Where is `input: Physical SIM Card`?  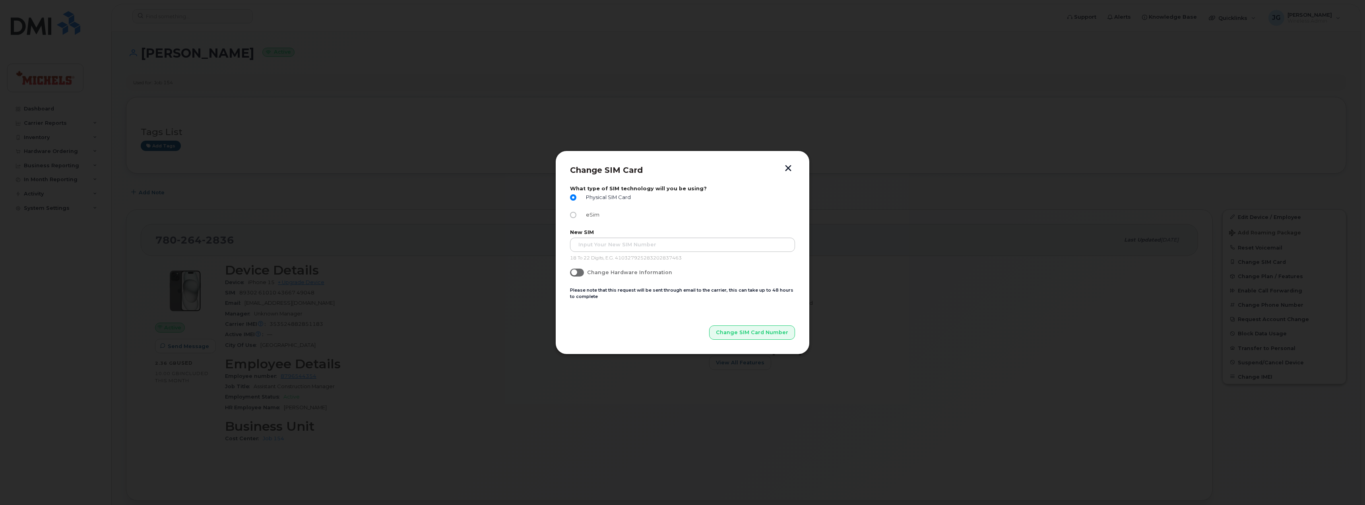 input: Physical SIM Card is located at coordinates (573, 198).